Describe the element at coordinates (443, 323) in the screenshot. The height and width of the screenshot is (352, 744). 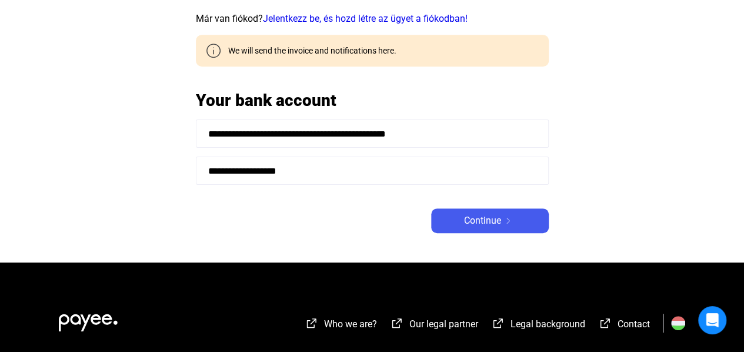
I see `span: Our legal partner` at that location.